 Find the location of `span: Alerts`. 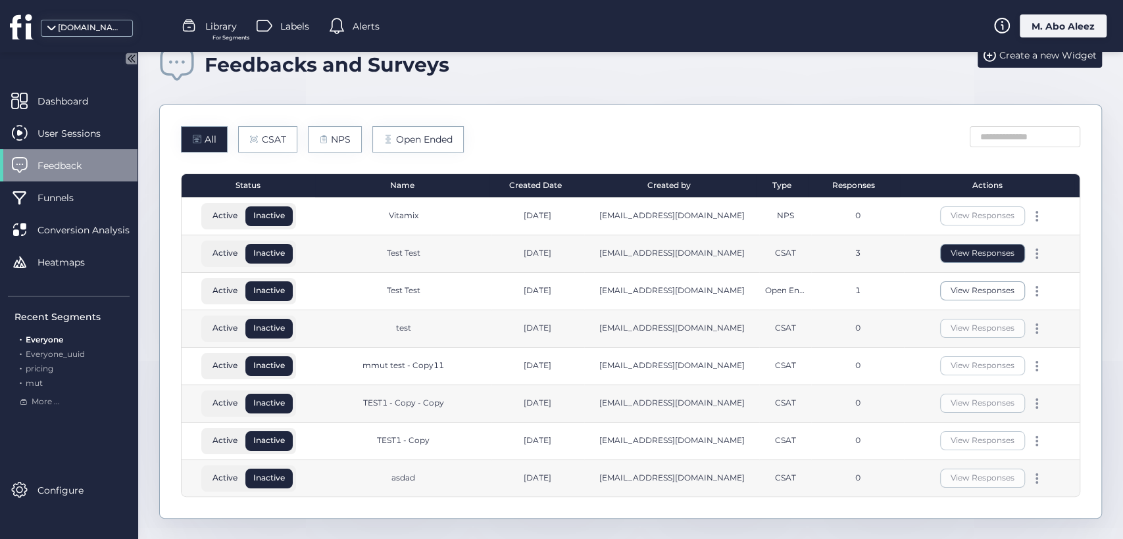

span: Alerts is located at coordinates (366, 26).